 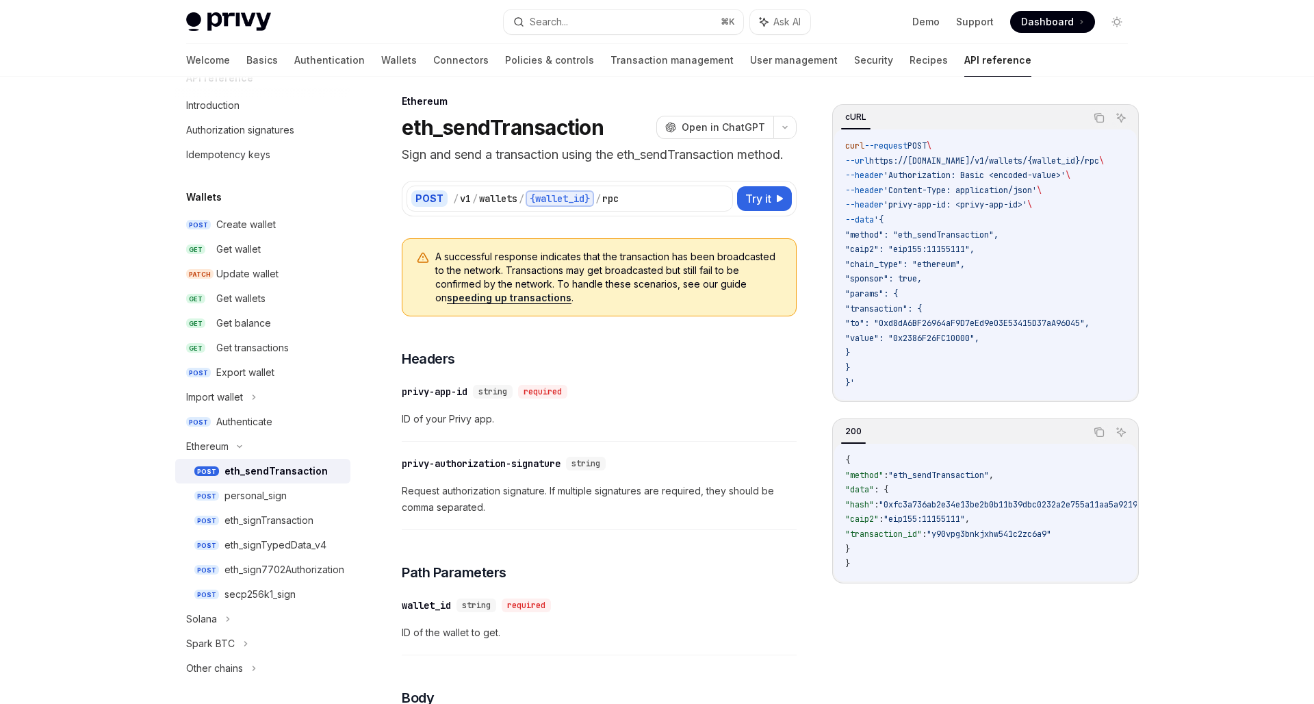 What do you see at coordinates (975, 22) in the screenshot?
I see `a: Support` at bounding box center [975, 22].